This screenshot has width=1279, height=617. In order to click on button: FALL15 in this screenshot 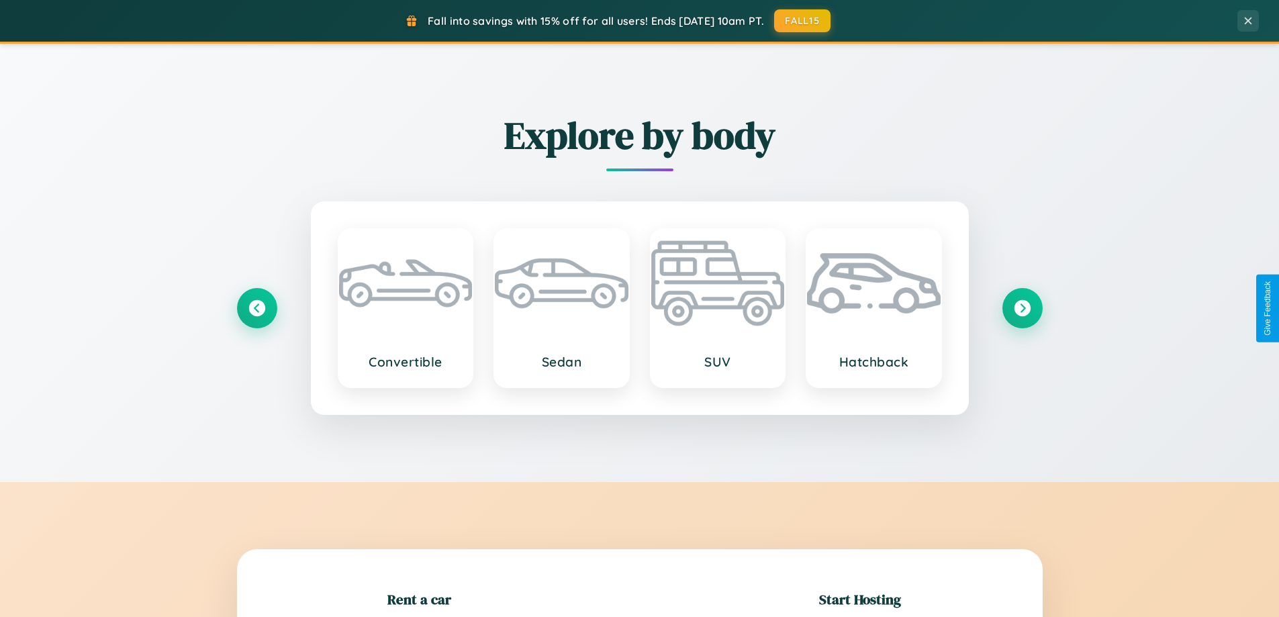, I will do `click(802, 21)`.